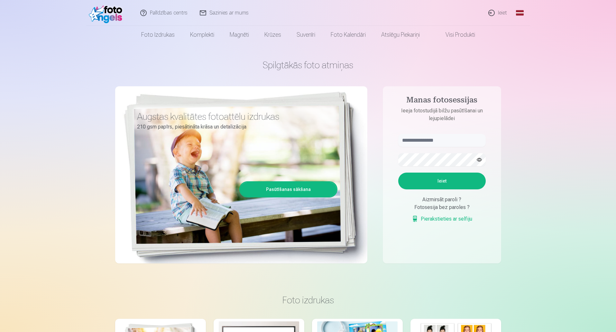  I want to click on a: Foto izdrukas, so click(158, 35).